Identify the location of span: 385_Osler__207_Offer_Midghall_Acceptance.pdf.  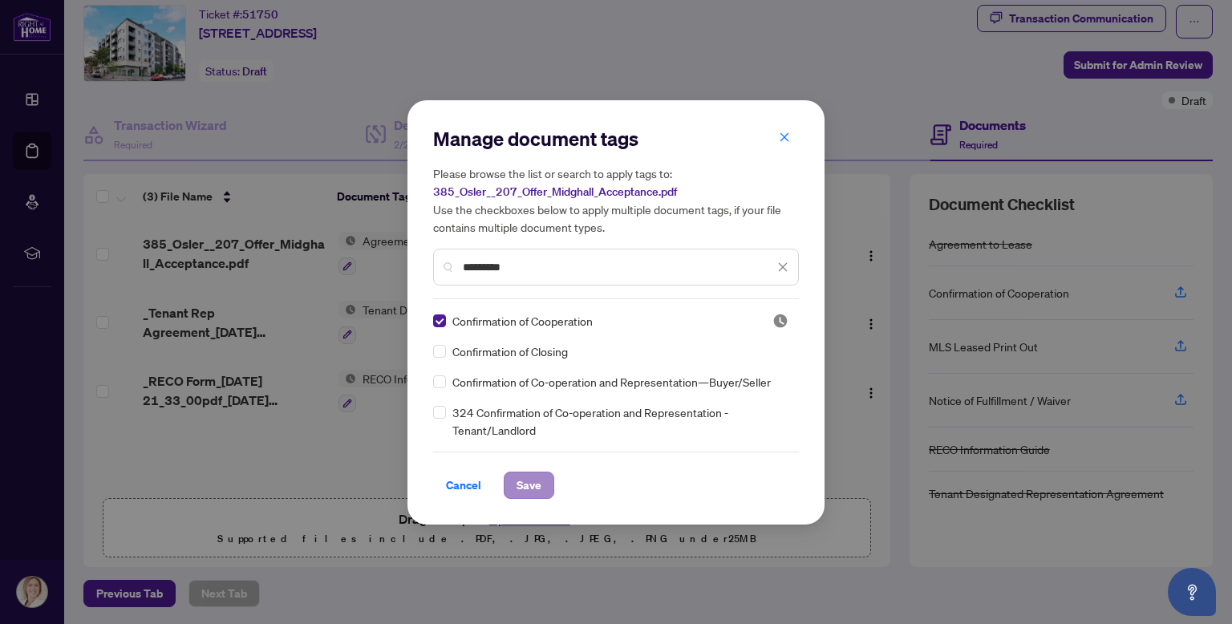
(555, 192).